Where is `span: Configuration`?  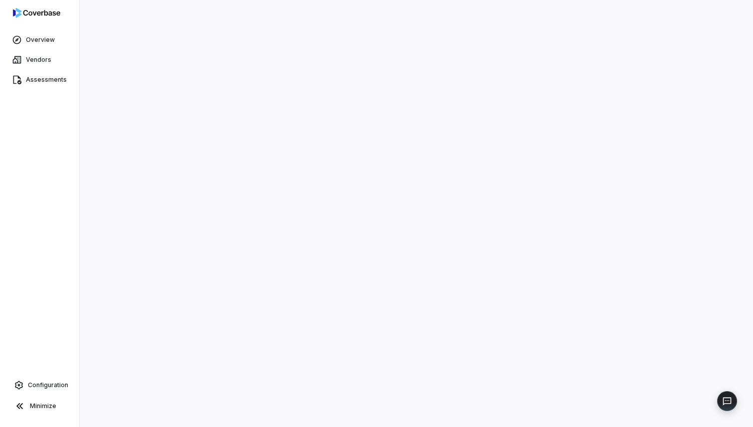
span: Configuration is located at coordinates (48, 385).